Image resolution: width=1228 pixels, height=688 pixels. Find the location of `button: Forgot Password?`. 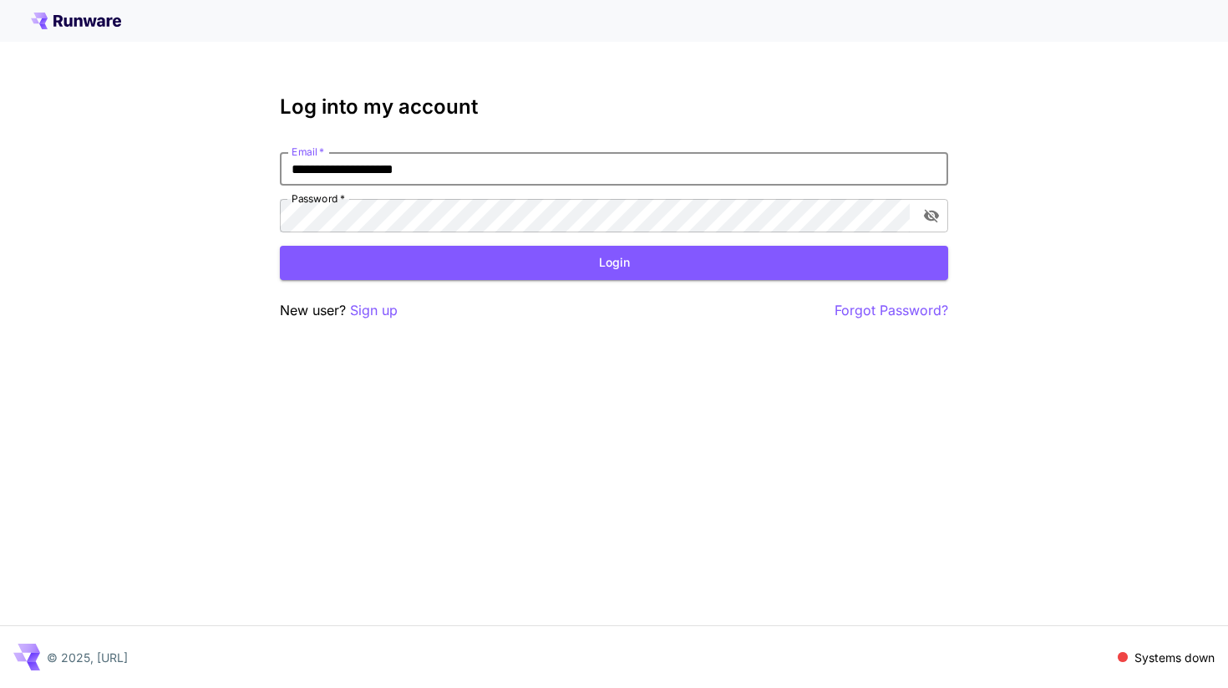

button: Forgot Password? is located at coordinates (892, 310).